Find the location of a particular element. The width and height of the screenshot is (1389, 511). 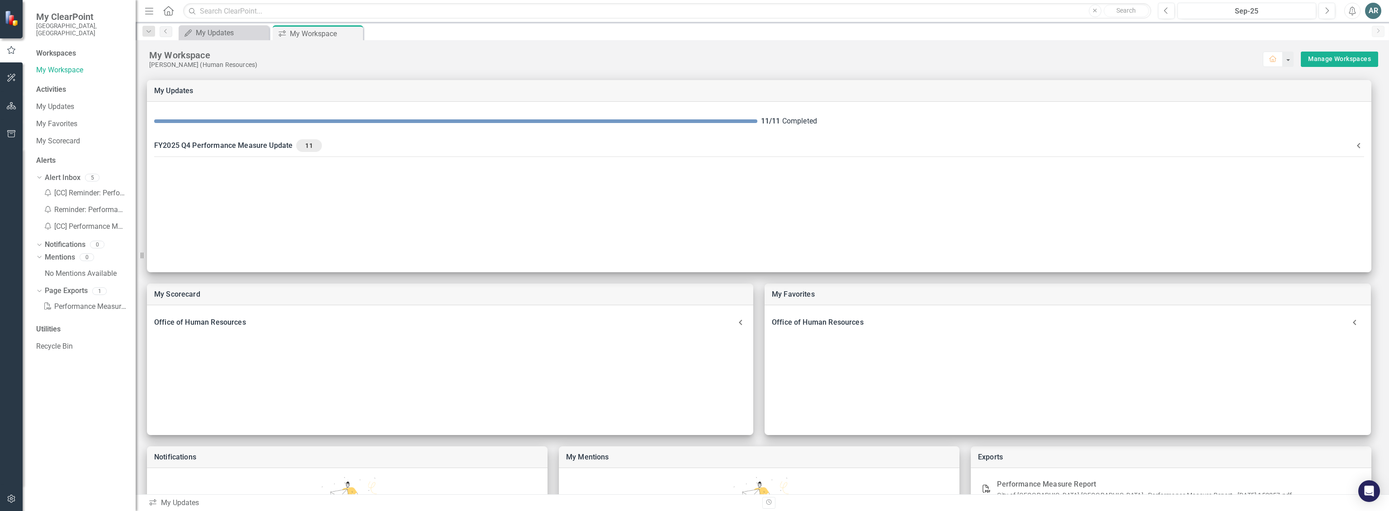

a: Manage Workspaces is located at coordinates (1339, 59).